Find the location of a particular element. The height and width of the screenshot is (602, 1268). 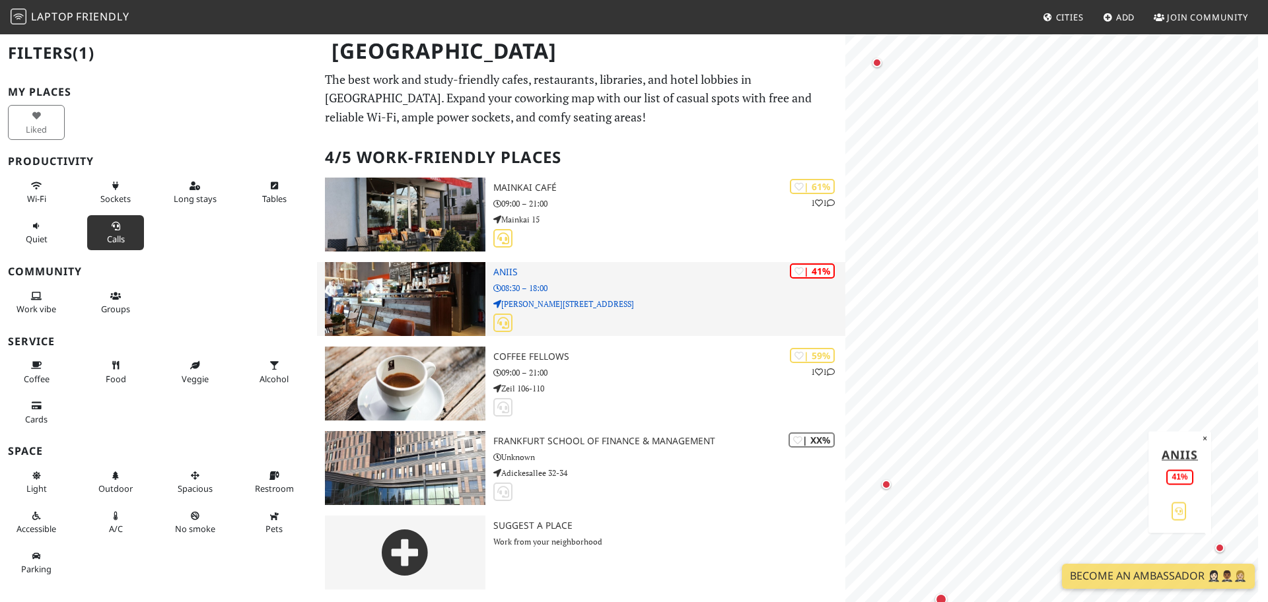

button: Tables is located at coordinates (274, 192).